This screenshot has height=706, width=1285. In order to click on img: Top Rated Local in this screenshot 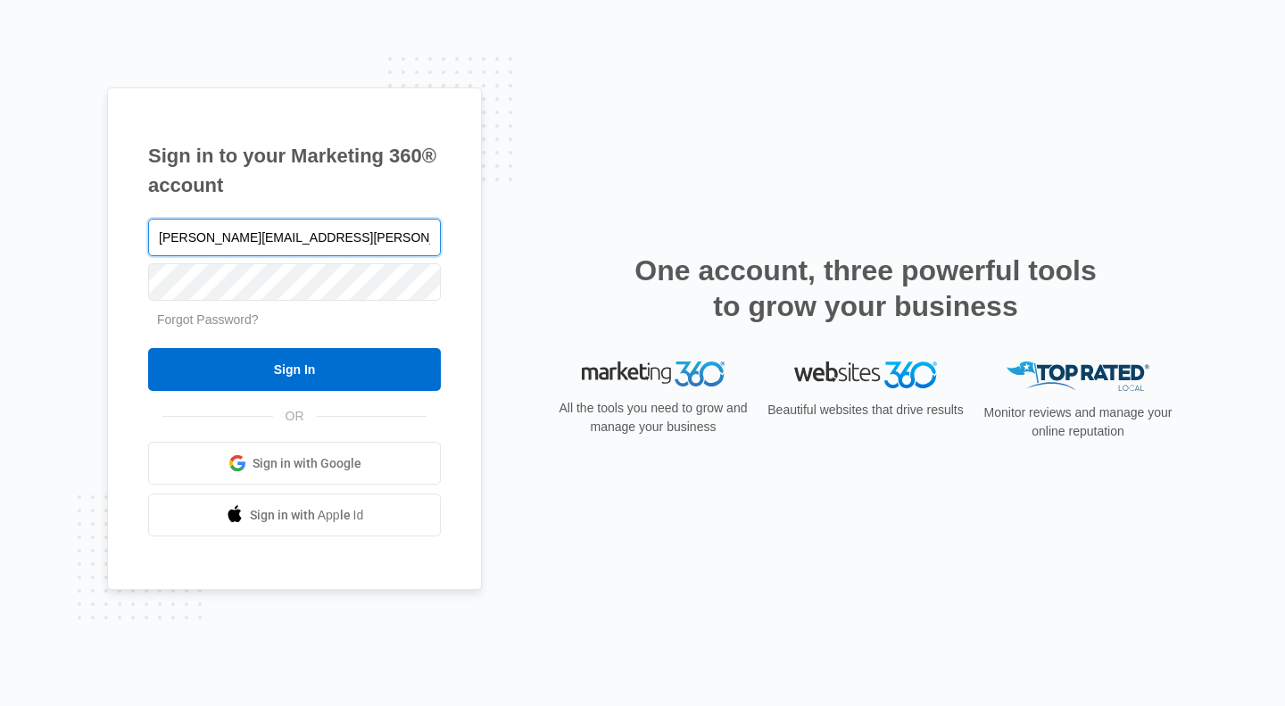, I will do `click(1078, 376)`.